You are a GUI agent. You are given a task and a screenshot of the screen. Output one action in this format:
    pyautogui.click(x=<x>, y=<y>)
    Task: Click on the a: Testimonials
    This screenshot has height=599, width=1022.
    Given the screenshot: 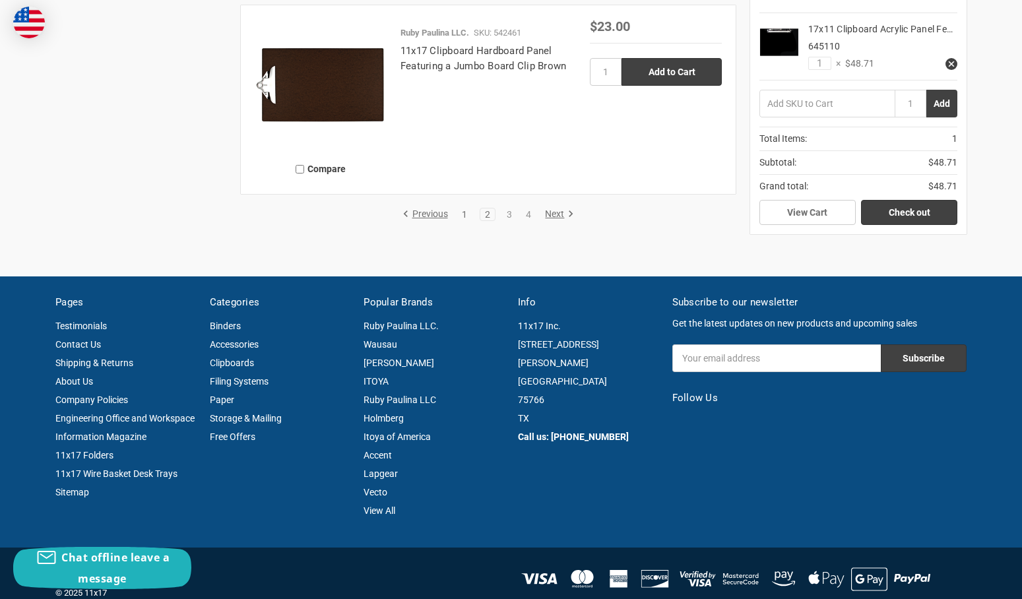 What is the action you would take?
    pyautogui.click(x=81, y=326)
    